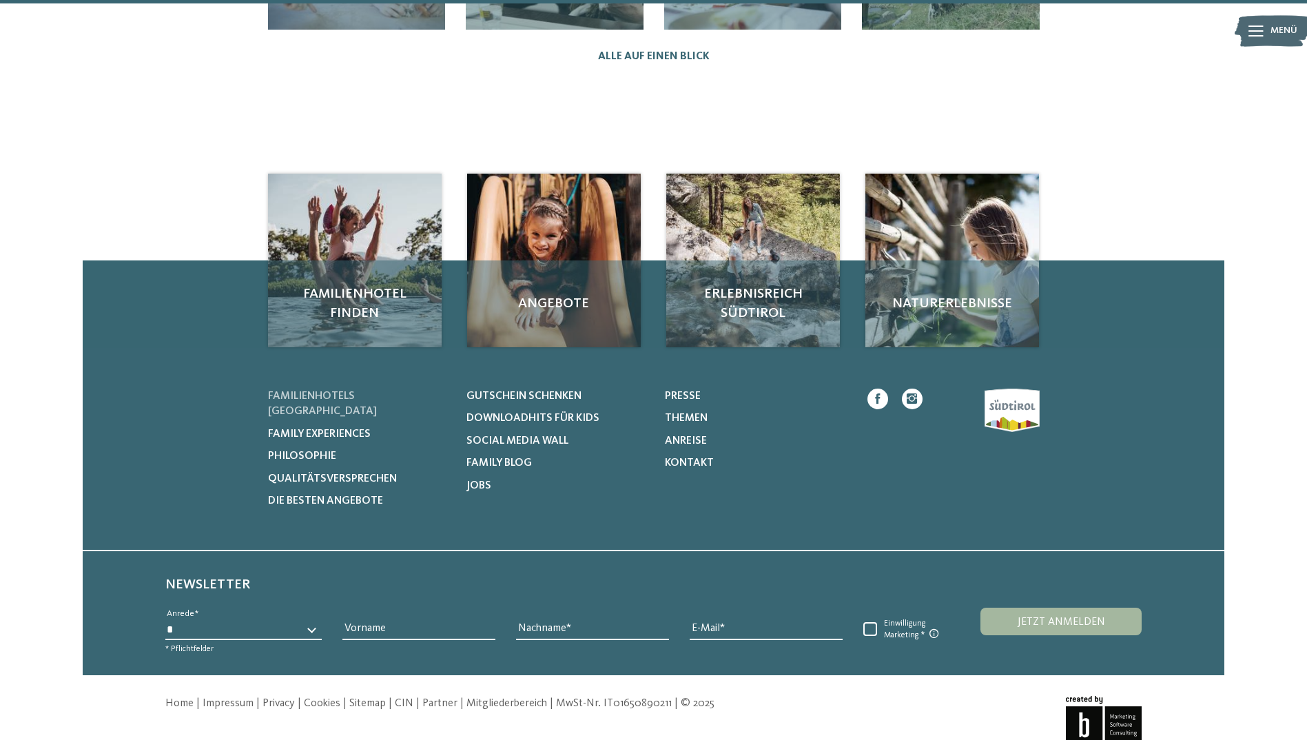 The image size is (1307, 740). Describe the element at coordinates (557, 418) in the screenshot. I see `a: Downloadhits für Kids` at that location.